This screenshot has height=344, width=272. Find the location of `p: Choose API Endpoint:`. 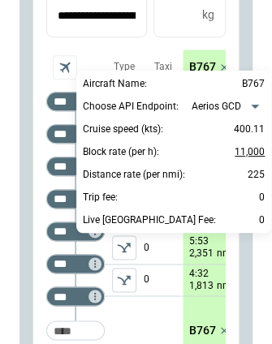

p: Choose API Endpoint: is located at coordinates (131, 106).